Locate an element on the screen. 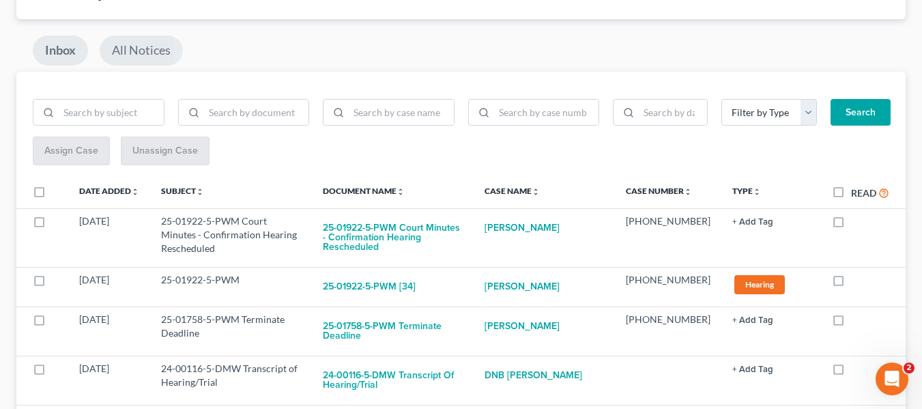 This screenshot has width=922, height=409. a: All Notices is located at coordinates (141, 51).